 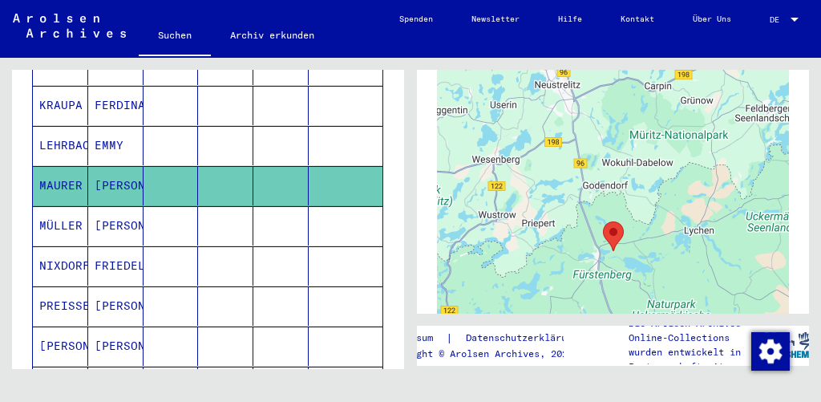 I want to click on mat-cell: LEHRBACH, so click(x=60, y=145).